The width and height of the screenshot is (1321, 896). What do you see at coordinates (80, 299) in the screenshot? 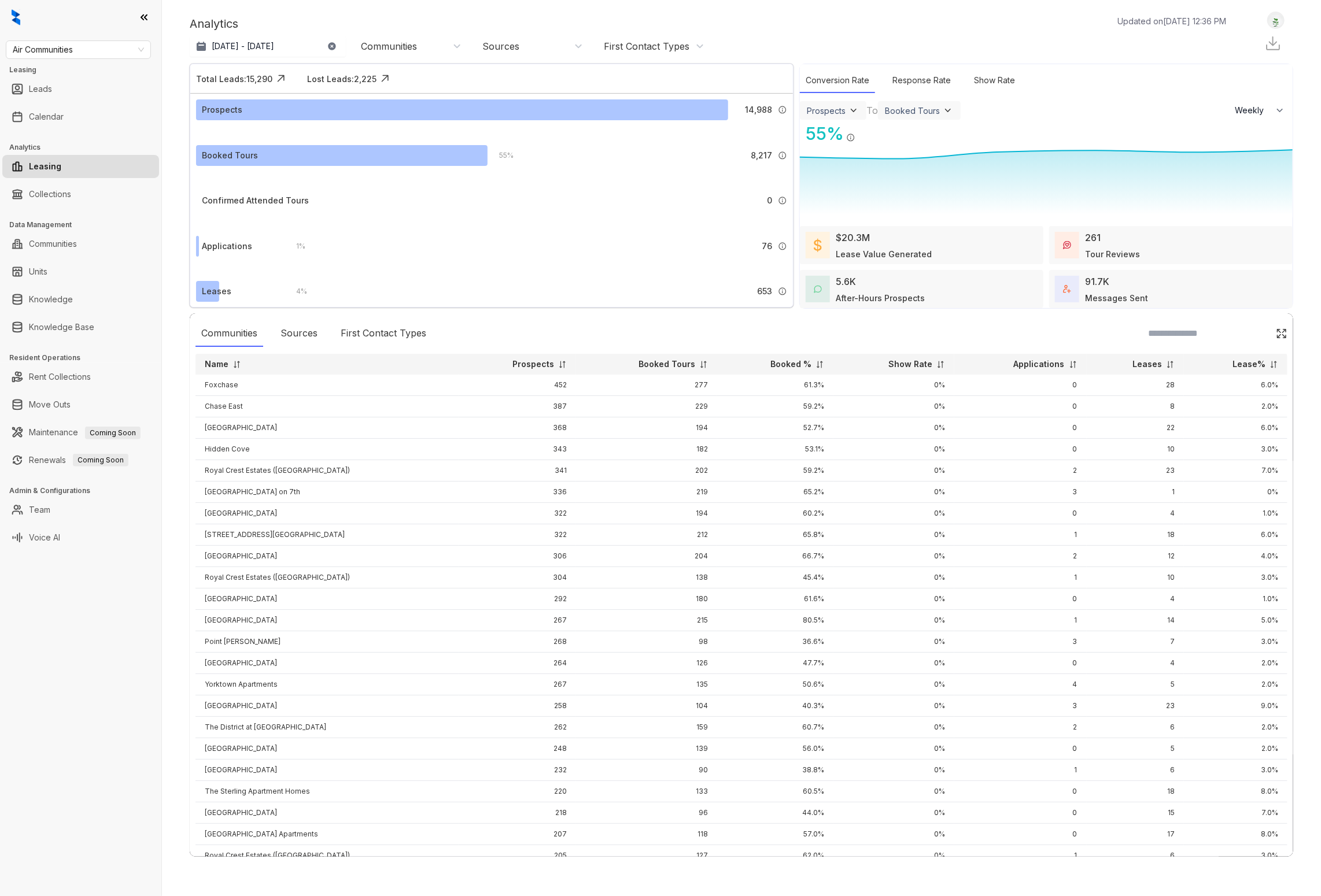
I see `li: Knowledge` at bounding box center [80, 299].